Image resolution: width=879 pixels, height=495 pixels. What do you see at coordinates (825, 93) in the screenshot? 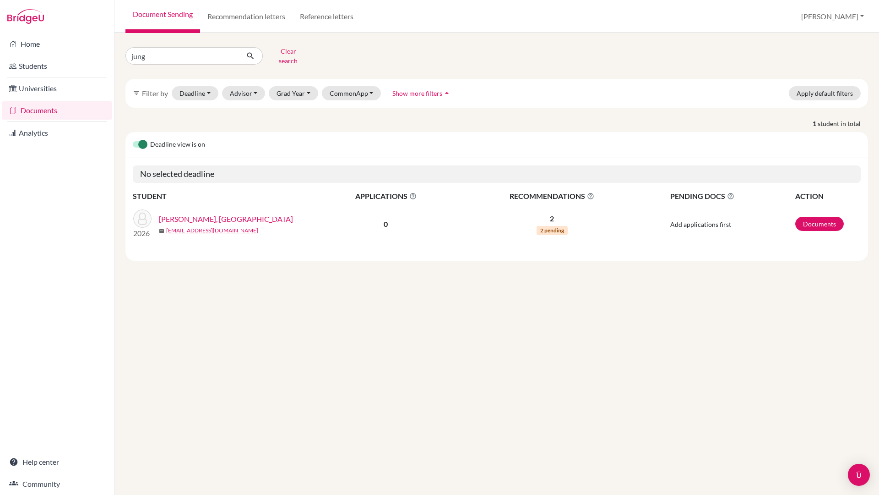
I see `button: Apply default filters` at bounding box center [825, 93].